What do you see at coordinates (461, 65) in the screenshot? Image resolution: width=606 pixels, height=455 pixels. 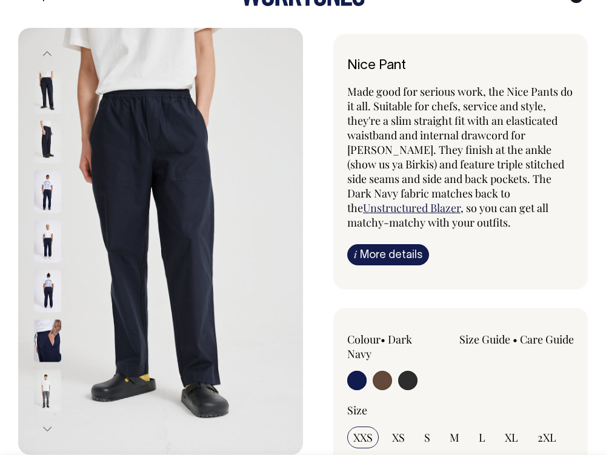 I see `h6: Nice Pant` at bounding box center [461, 65].